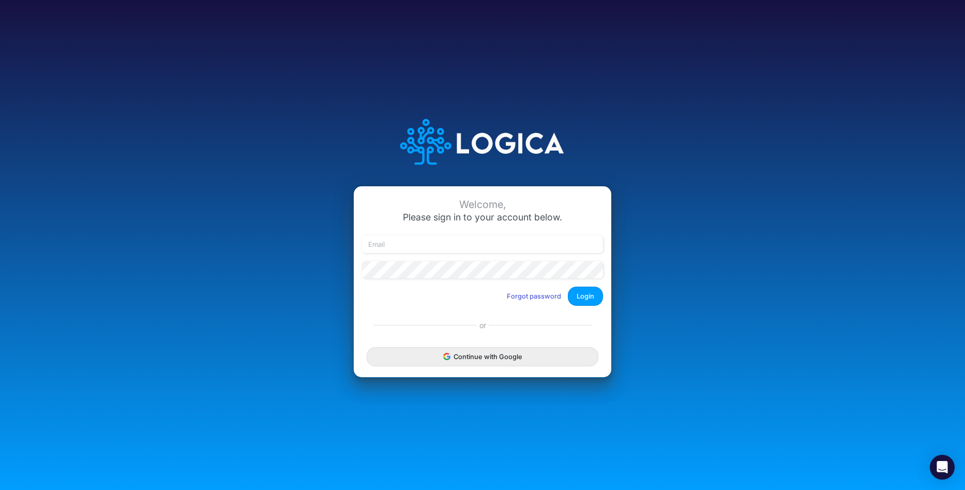 The height and width of the screenshot is (490, 965). Describe the element at coordinates (483, 217) in the screenshot. I see `span: Please sign in to your account below.` at that location.